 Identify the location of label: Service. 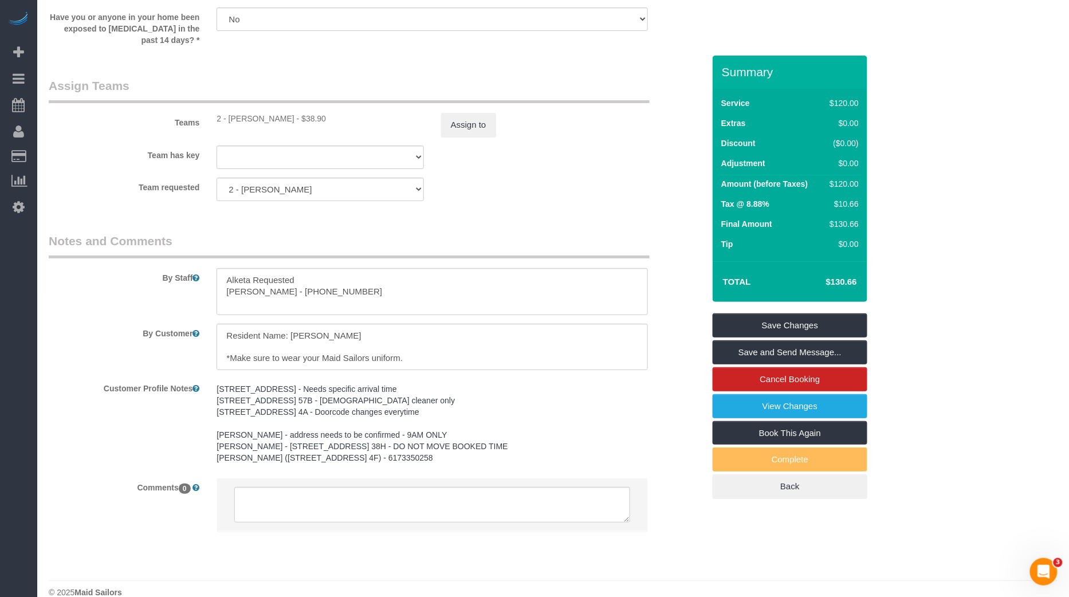
(736, 103).